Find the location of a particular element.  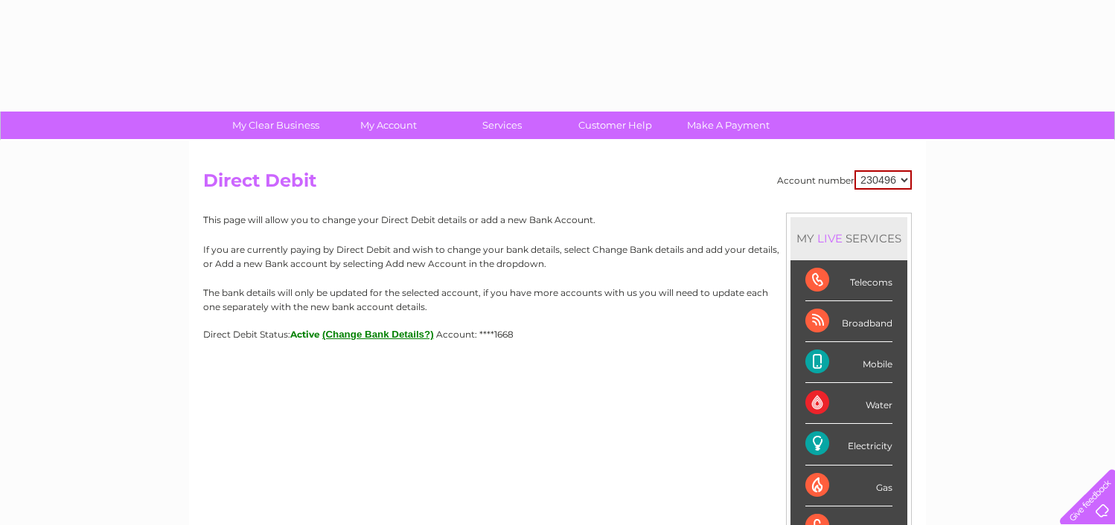

div: Water is located at coordinates (848, 403).